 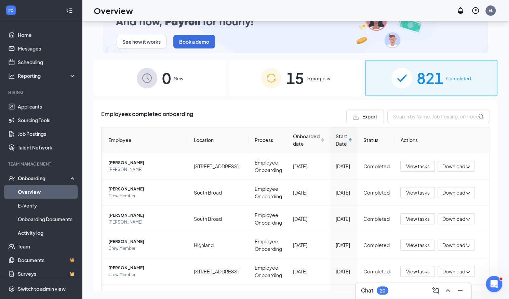 I want to click on button: See how it works, so click(x=141, y=42).